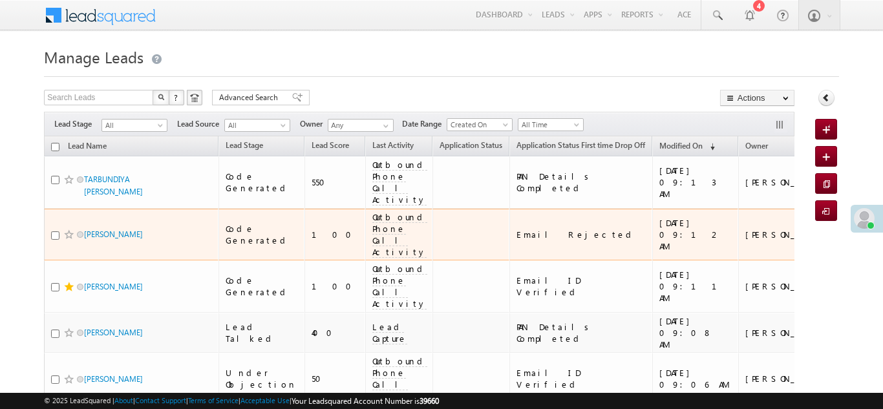 The width and height of the screenshot is (883, 409). Describe the element at coordinates (87, 147) in the screenshot. I see `a: Lead Name` at that location.